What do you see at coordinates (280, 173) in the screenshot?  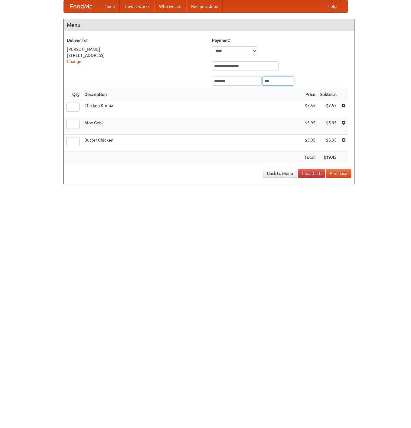 I see `a: Back to Menu` at bounding box center [280, 173].